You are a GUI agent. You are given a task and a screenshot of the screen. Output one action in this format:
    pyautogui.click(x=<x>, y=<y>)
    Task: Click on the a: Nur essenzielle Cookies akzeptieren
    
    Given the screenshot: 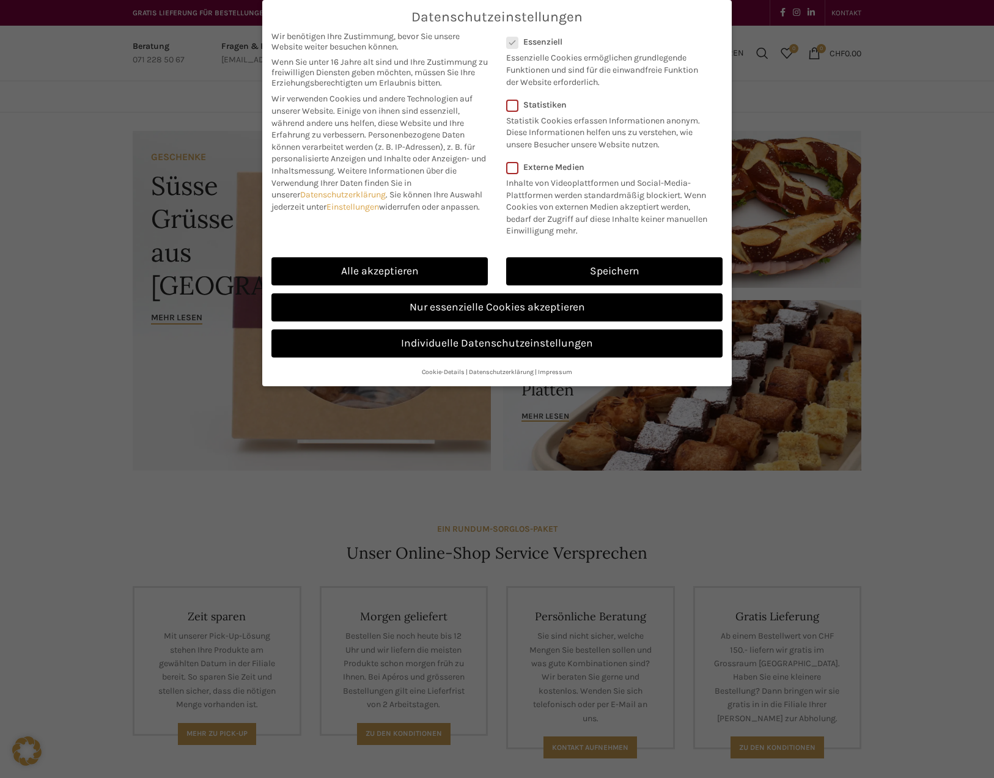 What is the action you would take?
    pyautogui.click(x=497, y=308)
    